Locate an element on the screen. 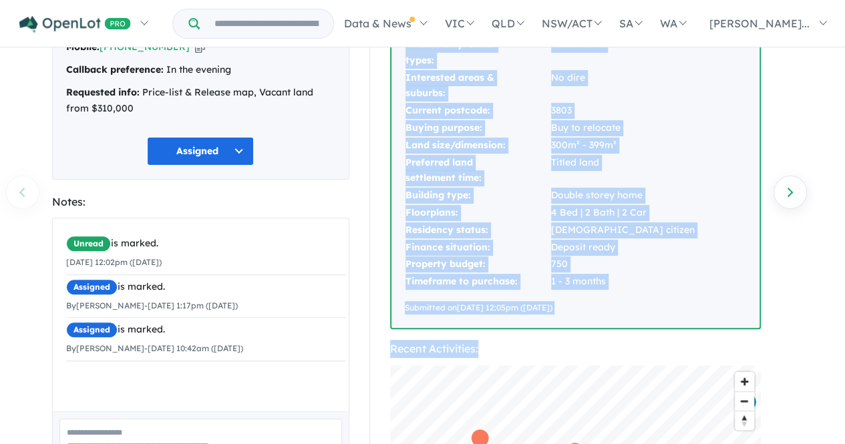  button: Assigned is located at coordinates (200, 151).